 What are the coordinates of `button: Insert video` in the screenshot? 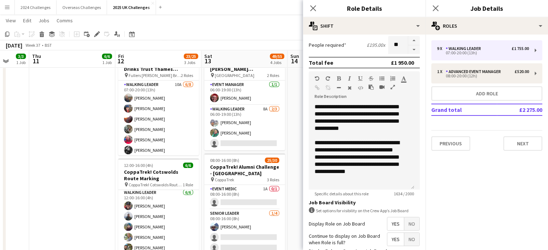 It's located at (382, 87).